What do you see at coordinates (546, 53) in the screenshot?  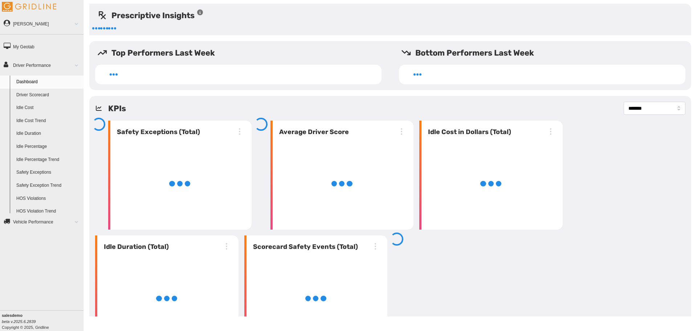 I see `h5: Bottom Performers Last Week` at bounding box center [546, 53].